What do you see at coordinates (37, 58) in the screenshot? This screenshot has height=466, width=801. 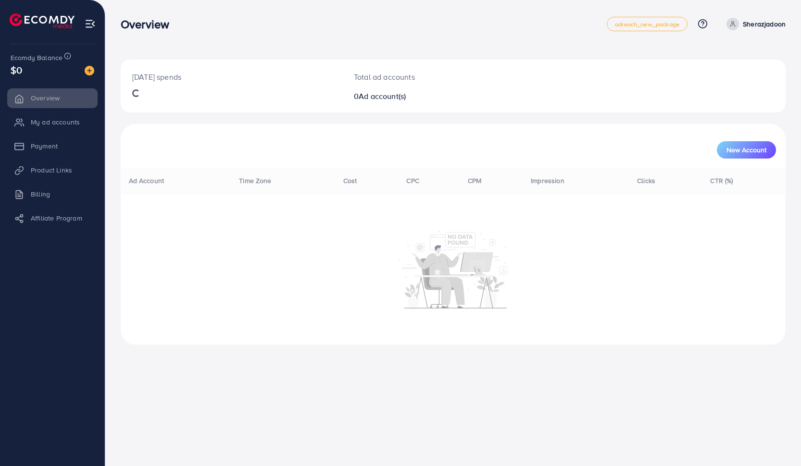 I see `span: Ecomdy Balance` at bounding box center [37, 58].